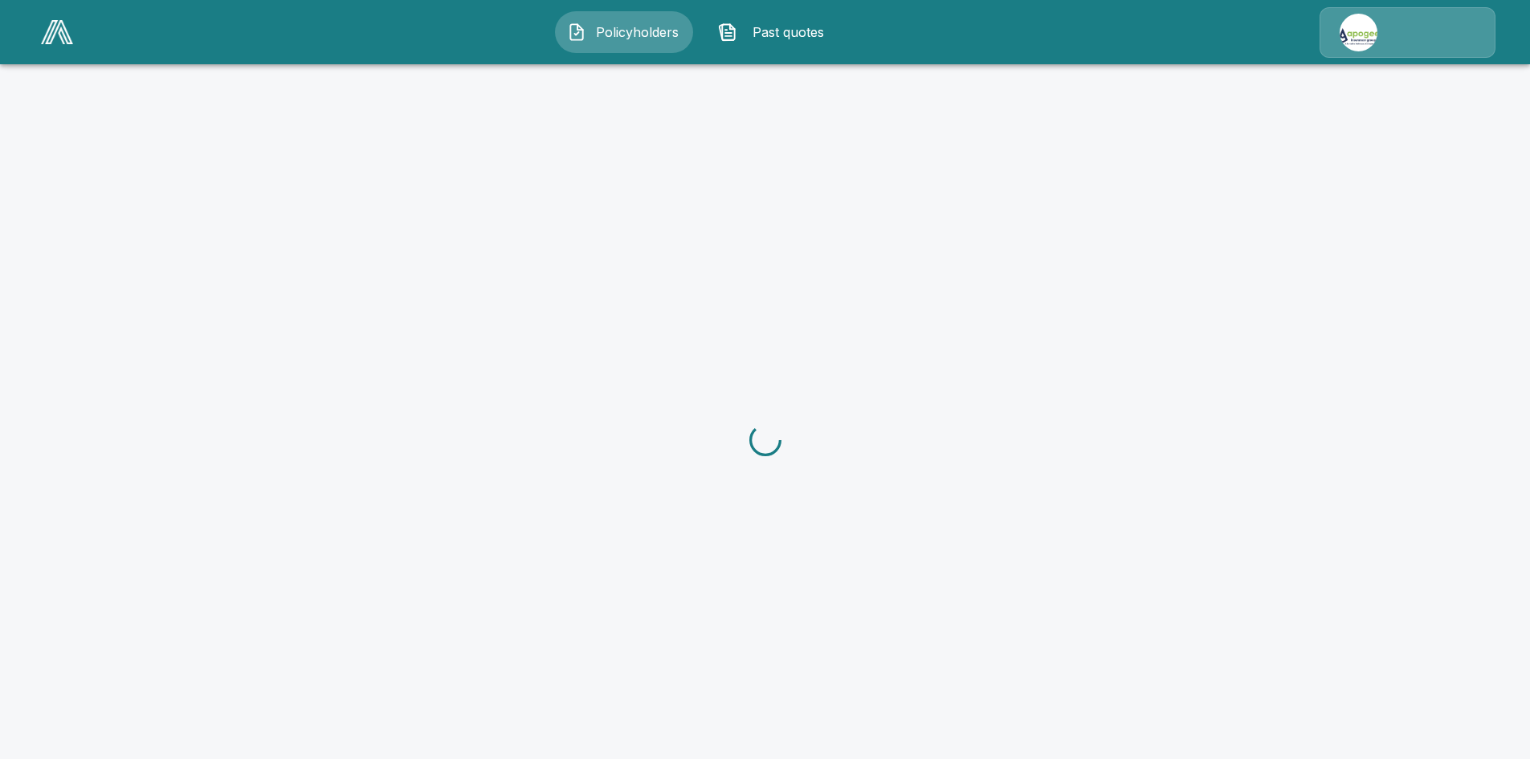 The height and width of the screenshot is (759, 1530). What do you see at coordinates (577, 32) in the screenshot?
I see `img: Policyholders Icon` at bounding box center [577, 32].